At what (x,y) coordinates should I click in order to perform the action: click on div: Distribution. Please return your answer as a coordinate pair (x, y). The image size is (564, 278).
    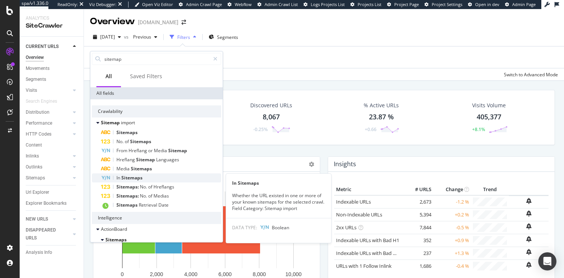
    Looking at the image, I should click on (37, 112).